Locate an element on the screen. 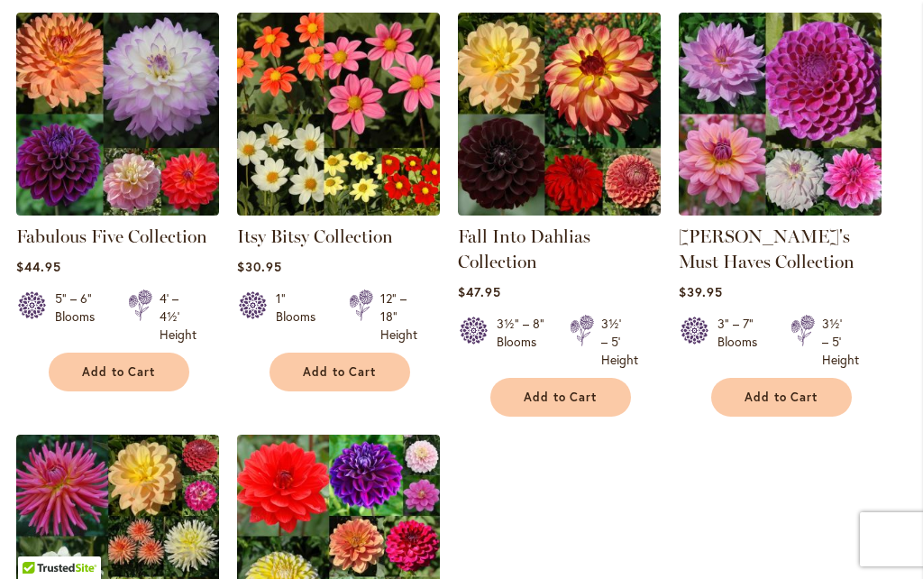  div: 3½" – 8" Blooms is located at coordinates (522, 342).